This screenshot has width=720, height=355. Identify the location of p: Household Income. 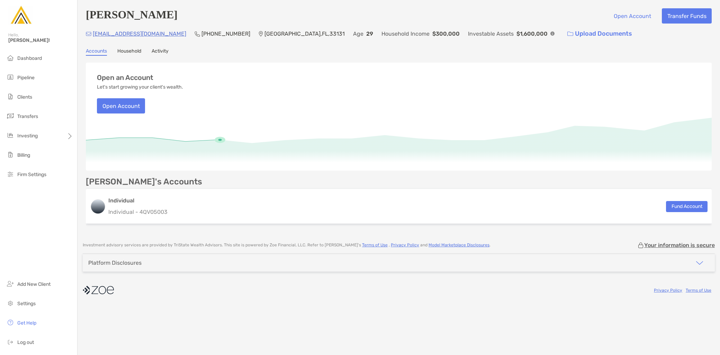
(405, 34).